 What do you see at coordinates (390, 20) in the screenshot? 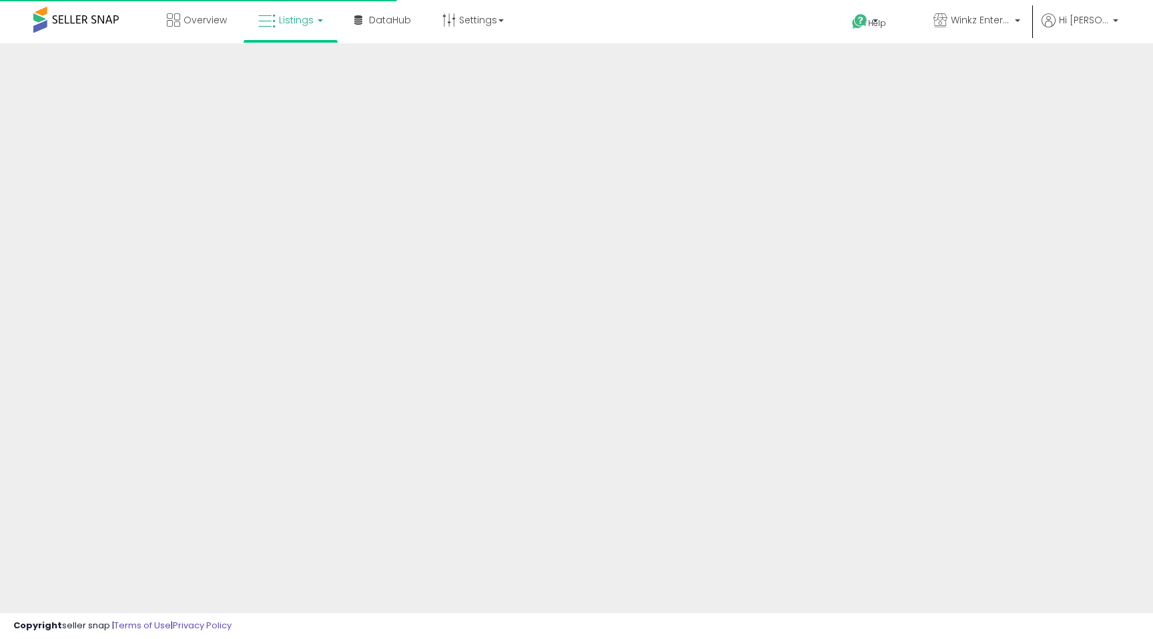
I see `span: DataHub` at bounding box center [390, 20].